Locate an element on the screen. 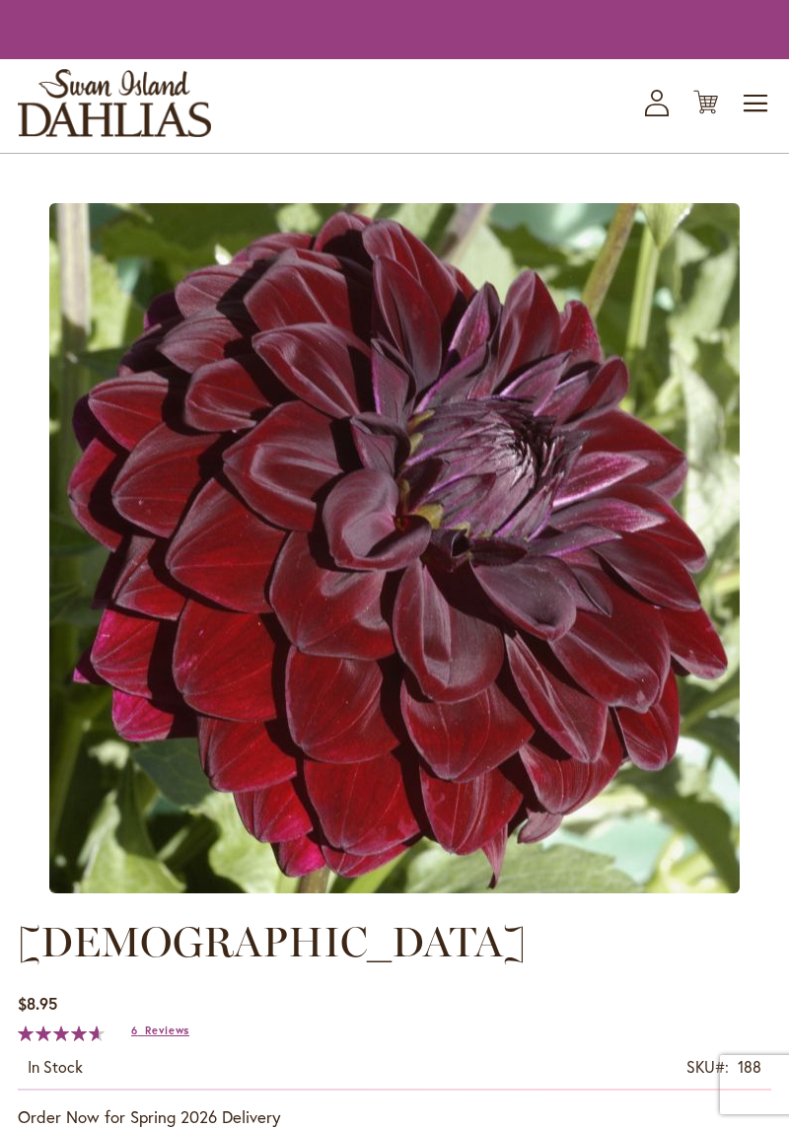  div: 93% is located at coordinates (61, 1033).